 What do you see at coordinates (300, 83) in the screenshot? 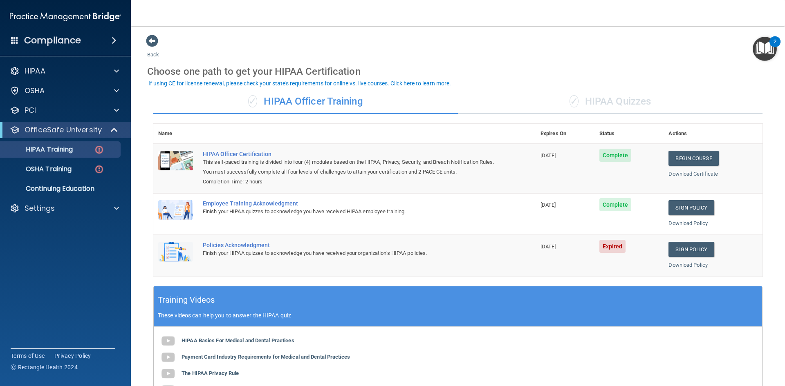
I see `div: If using CE for license renewal, please check your state's requirements for online vs. live cours...` at bounding box center [300, 83].